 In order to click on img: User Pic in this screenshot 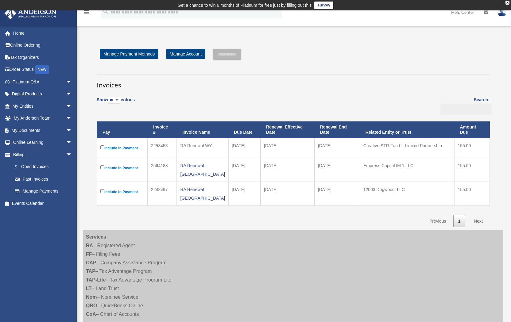, I will do `click(502, 12)`.